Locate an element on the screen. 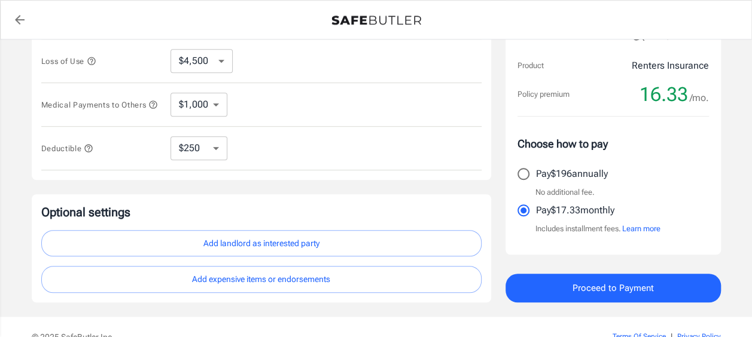 This screenshot has height=337, width=752. p: Product is located at coordinates (531, 66).